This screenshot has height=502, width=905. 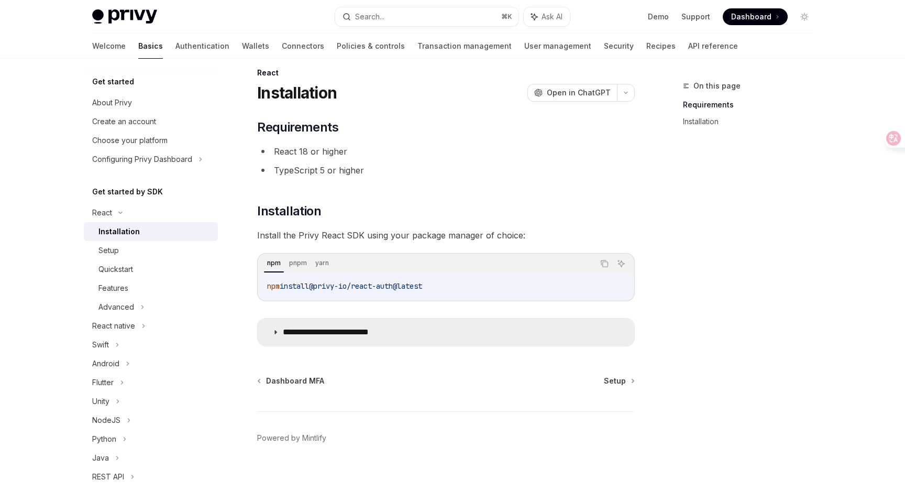 What do you see at coordinates (579, 93) in the screenshot?
I see `span: Open in ChatGPT` at bounding box center [579, 93].